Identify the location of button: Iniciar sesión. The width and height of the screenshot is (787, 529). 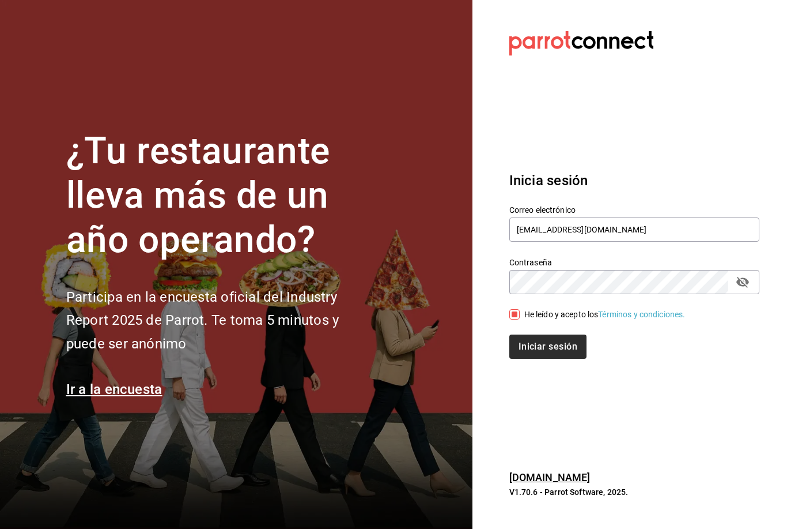
(548, 346).